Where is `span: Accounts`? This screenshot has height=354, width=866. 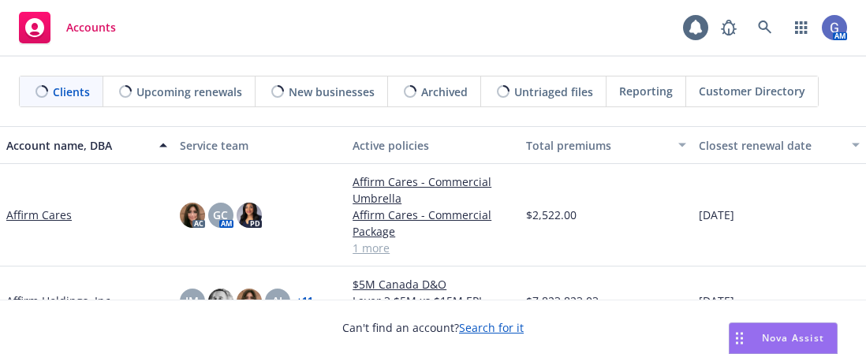
span: Accounts is located at coordinates (91, 28).